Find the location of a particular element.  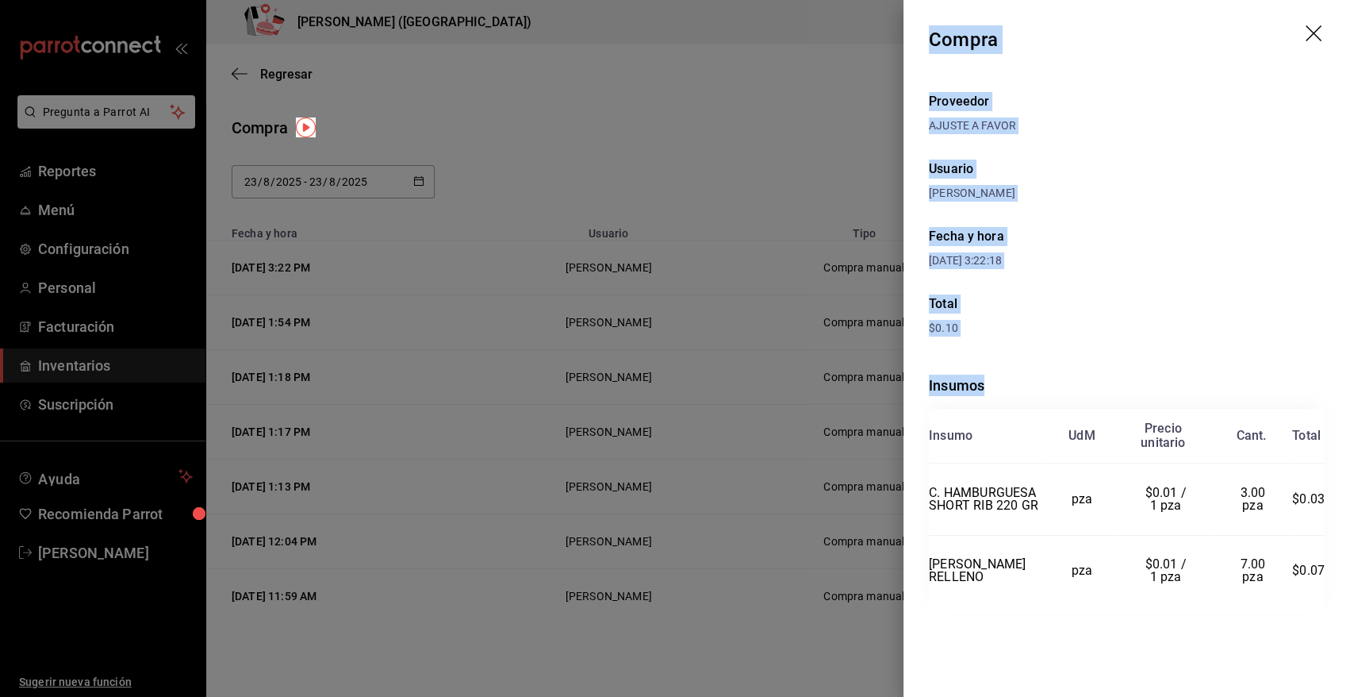

div: Insumos is located at coordinates (1127, 385).